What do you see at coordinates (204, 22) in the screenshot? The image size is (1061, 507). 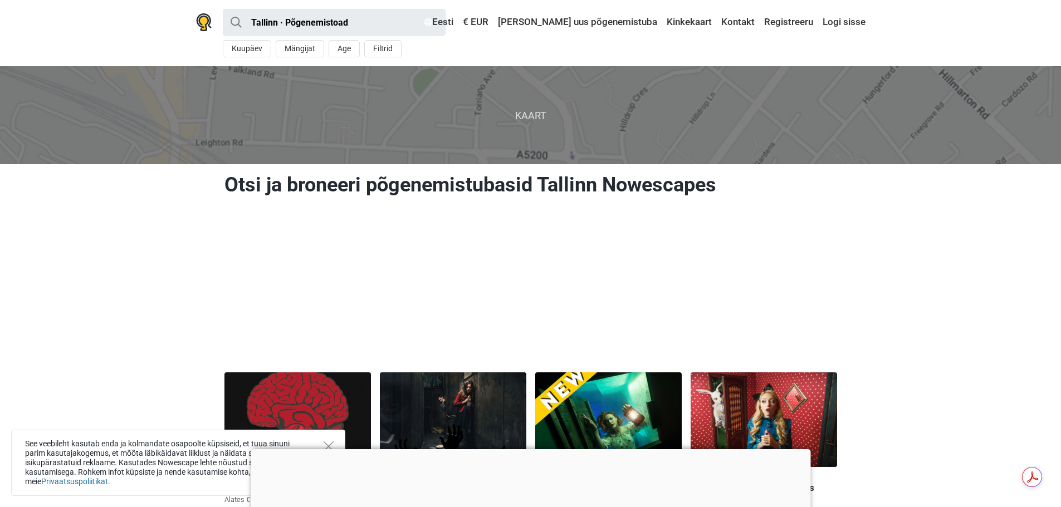 I see `img: Nowescape logo` at bounding box center [204, 22].